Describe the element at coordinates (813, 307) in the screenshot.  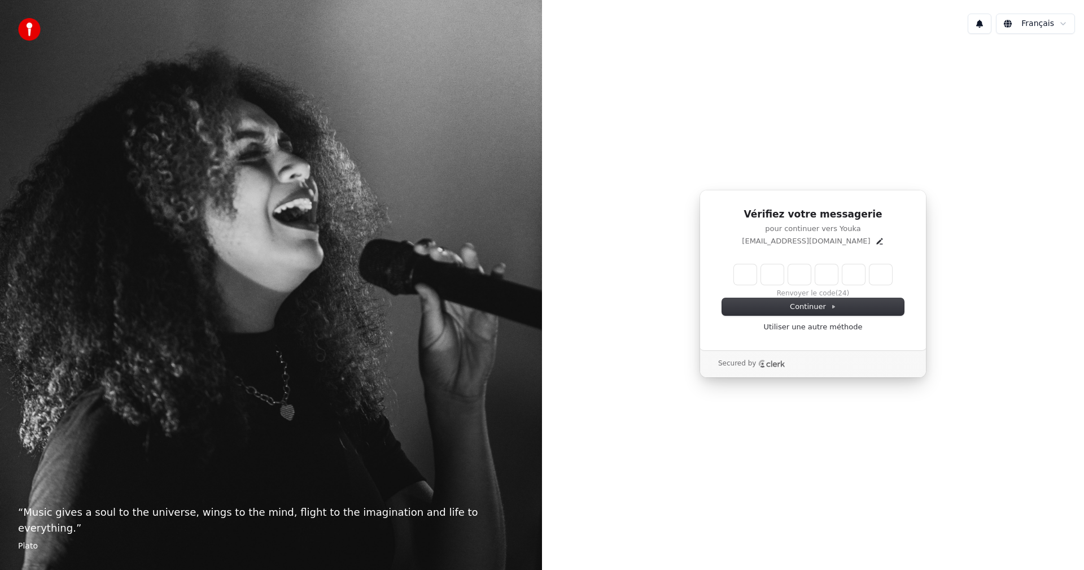
I see `span: Continuer` at that location.